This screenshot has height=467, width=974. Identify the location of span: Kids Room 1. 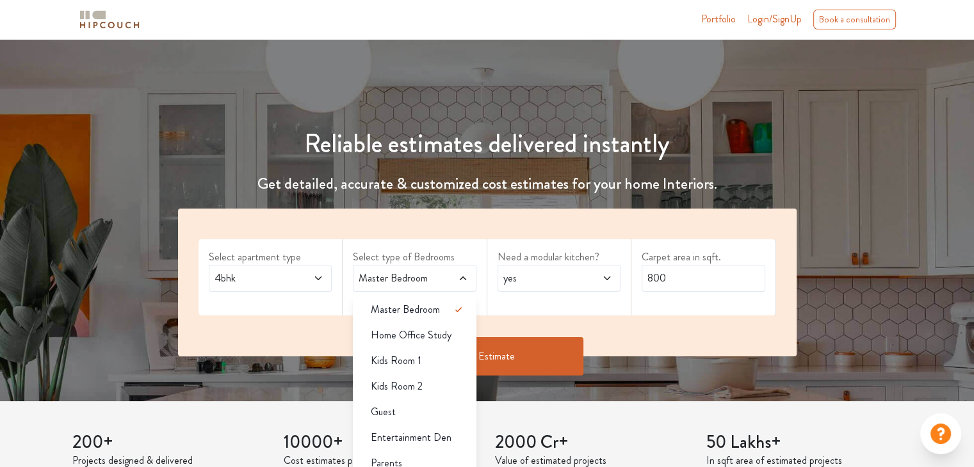
(396, 361).